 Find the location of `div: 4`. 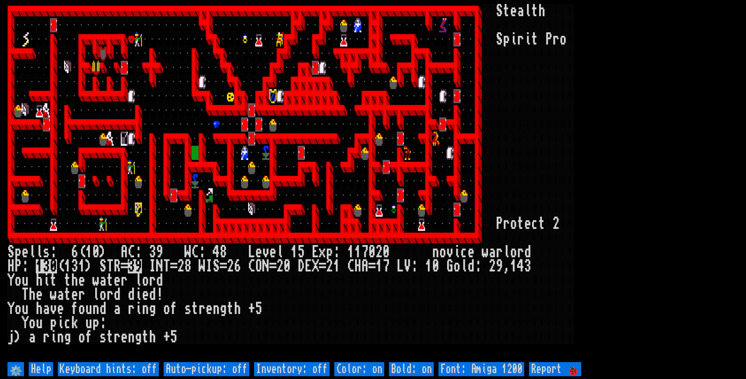

div: 4 is located at coordinates (521, 266).